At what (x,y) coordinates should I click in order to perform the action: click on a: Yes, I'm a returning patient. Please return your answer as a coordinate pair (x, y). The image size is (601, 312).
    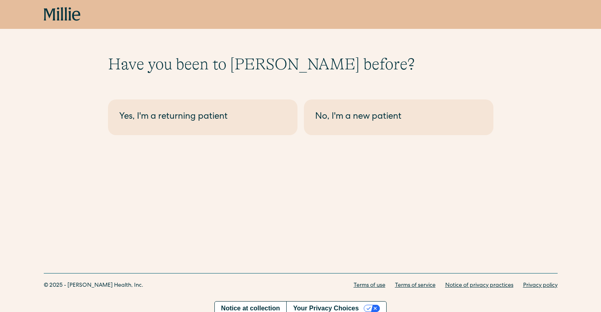
    Looking at the image, I should click on (203, 117).